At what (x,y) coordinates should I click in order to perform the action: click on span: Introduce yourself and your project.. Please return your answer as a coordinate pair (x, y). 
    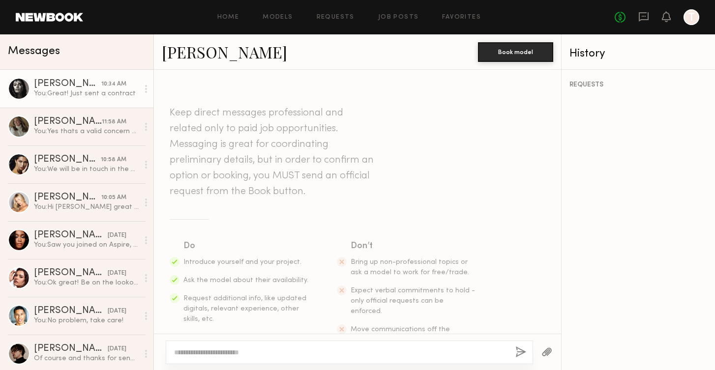
    Looking at the image, I should click on (243, 262).